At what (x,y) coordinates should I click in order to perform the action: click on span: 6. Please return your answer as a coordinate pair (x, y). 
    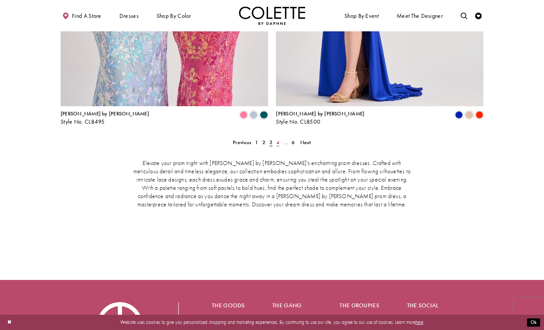
    Looking at the image, I should click on (293, 142).